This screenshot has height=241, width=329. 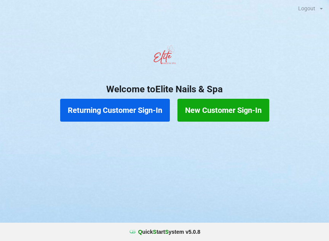 I want to click on button: New Customer Sign-In, so click(x=223, y=110).